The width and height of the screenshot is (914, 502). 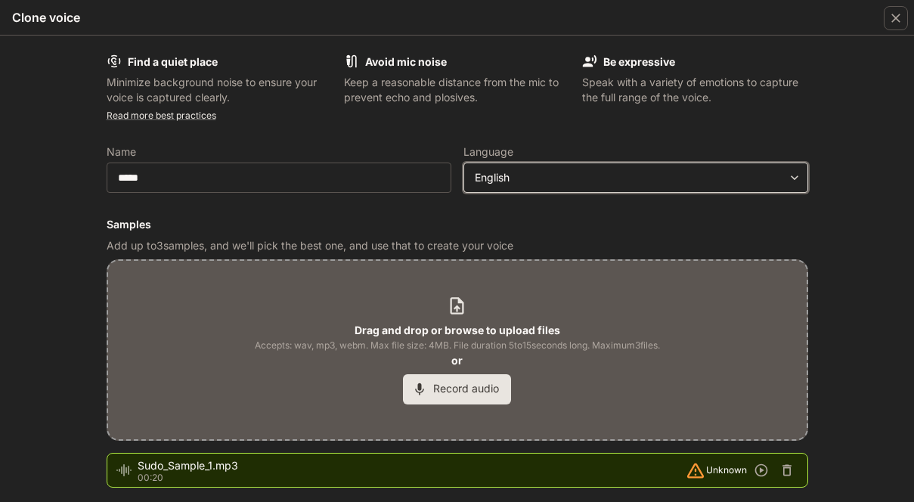 What do you see at coordinates (695, 90) in the screenshot?
I see `p: Speak with a variety of emotions to capture the full range of the voice.` at bounding box center [695, 90].